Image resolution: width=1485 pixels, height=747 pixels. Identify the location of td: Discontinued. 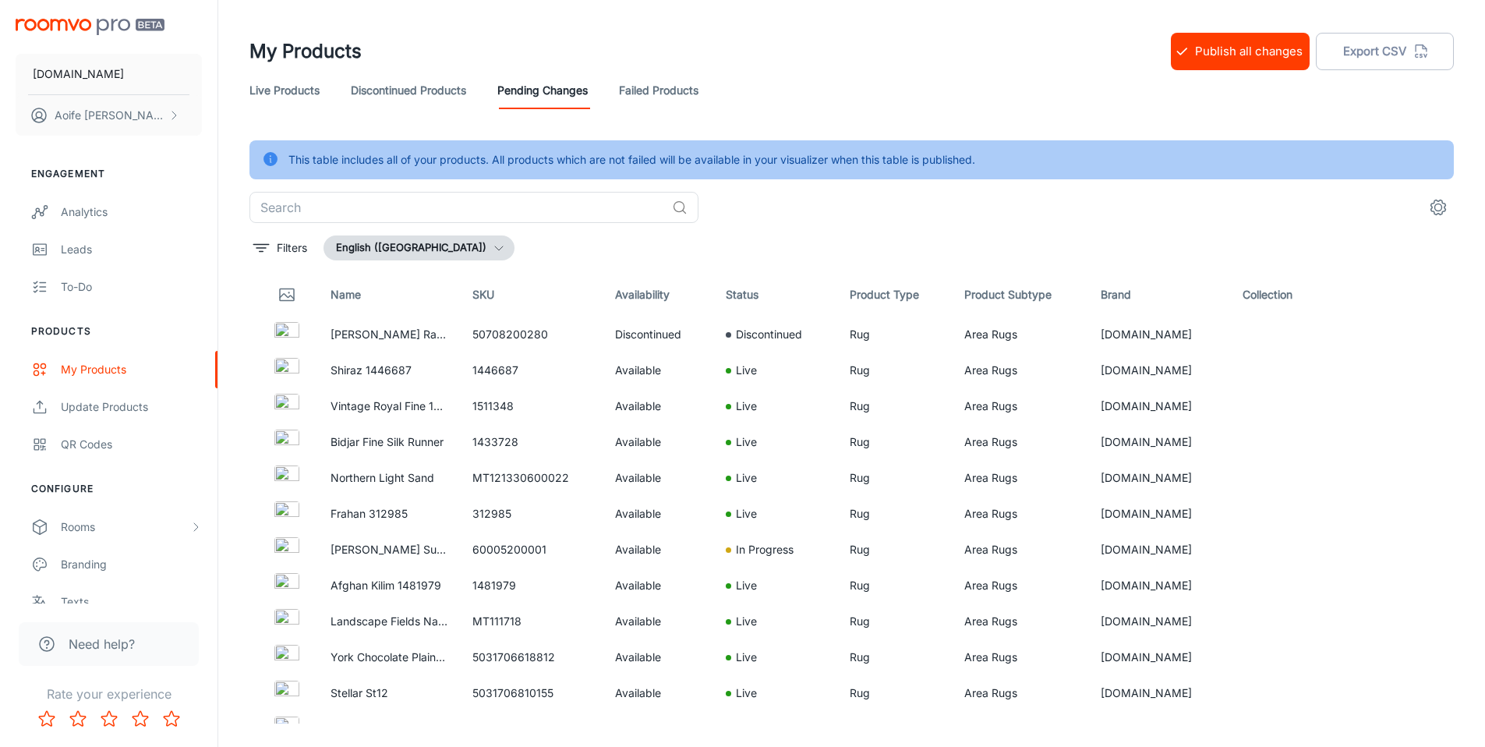
(658, 334).